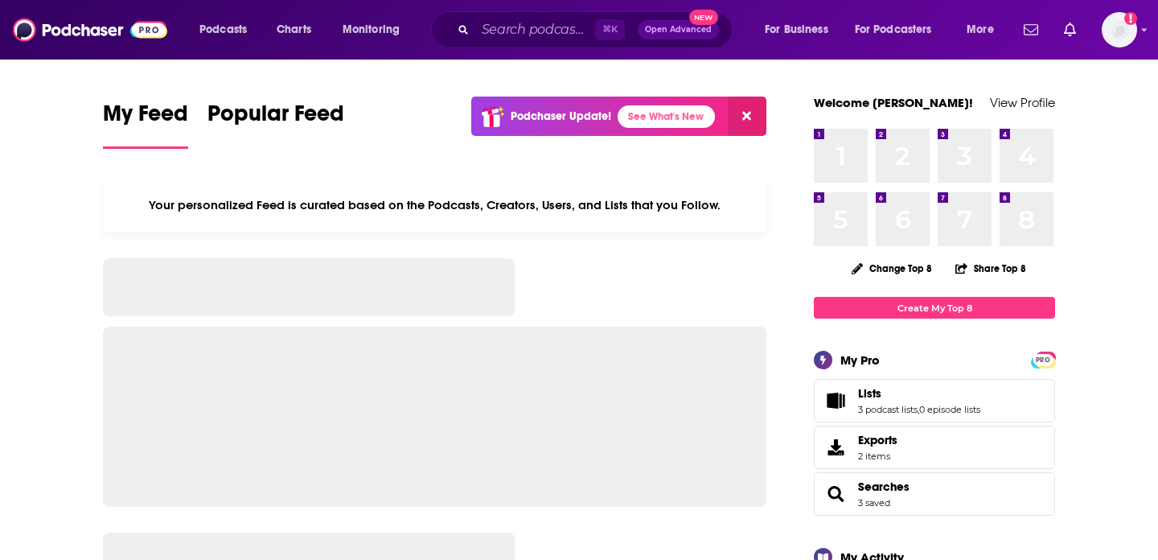  Describe the element at coordinates (980, 30) in the screenshot. I see `span: More` at that location.